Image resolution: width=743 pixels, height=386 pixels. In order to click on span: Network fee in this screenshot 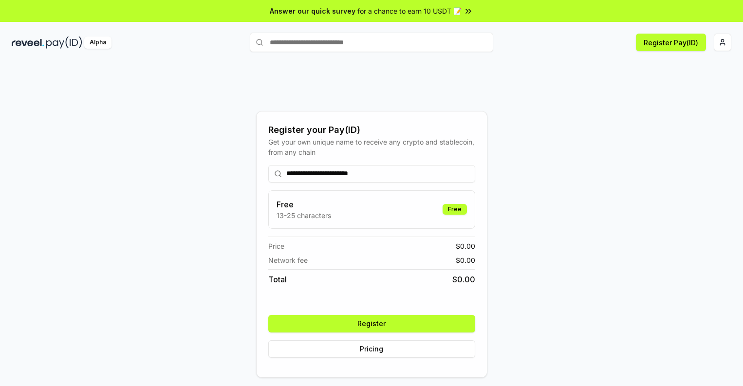, I will do `click(288, 260)`.